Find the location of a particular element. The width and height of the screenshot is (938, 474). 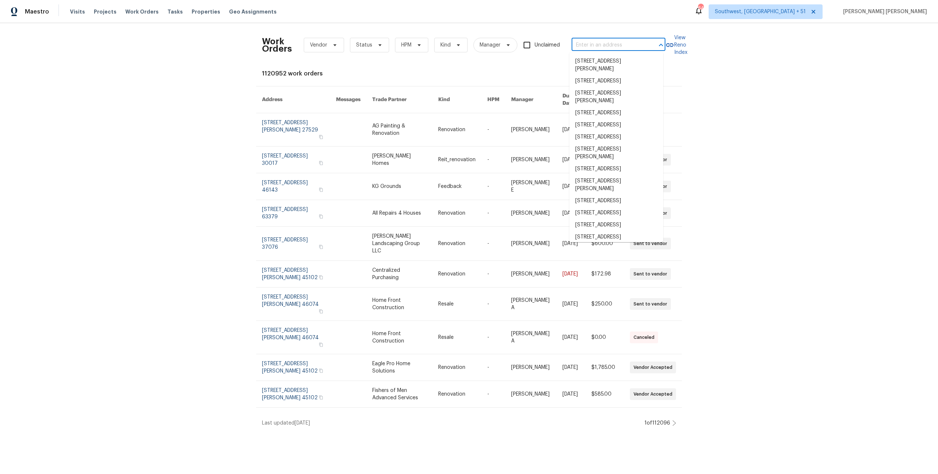

th: Manager is located at coordinates (531, 100).